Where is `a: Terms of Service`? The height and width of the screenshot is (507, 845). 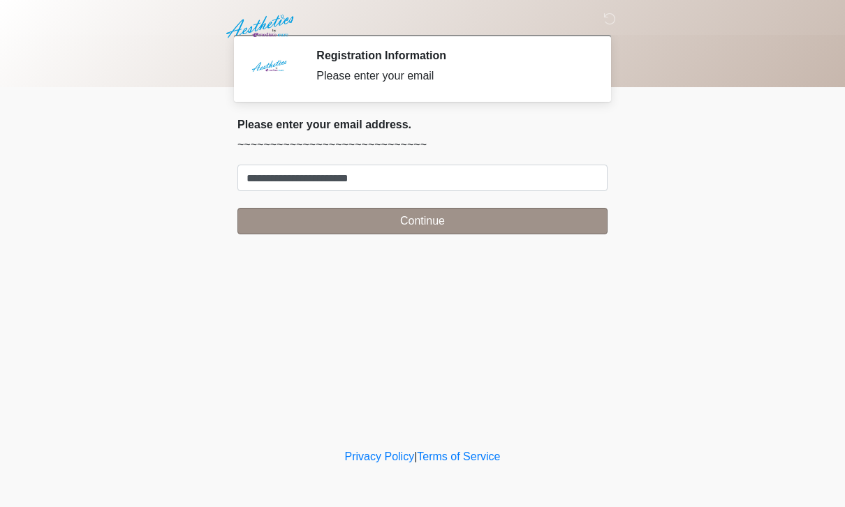
a: Terms of Service is located at coordinates (458, 456).